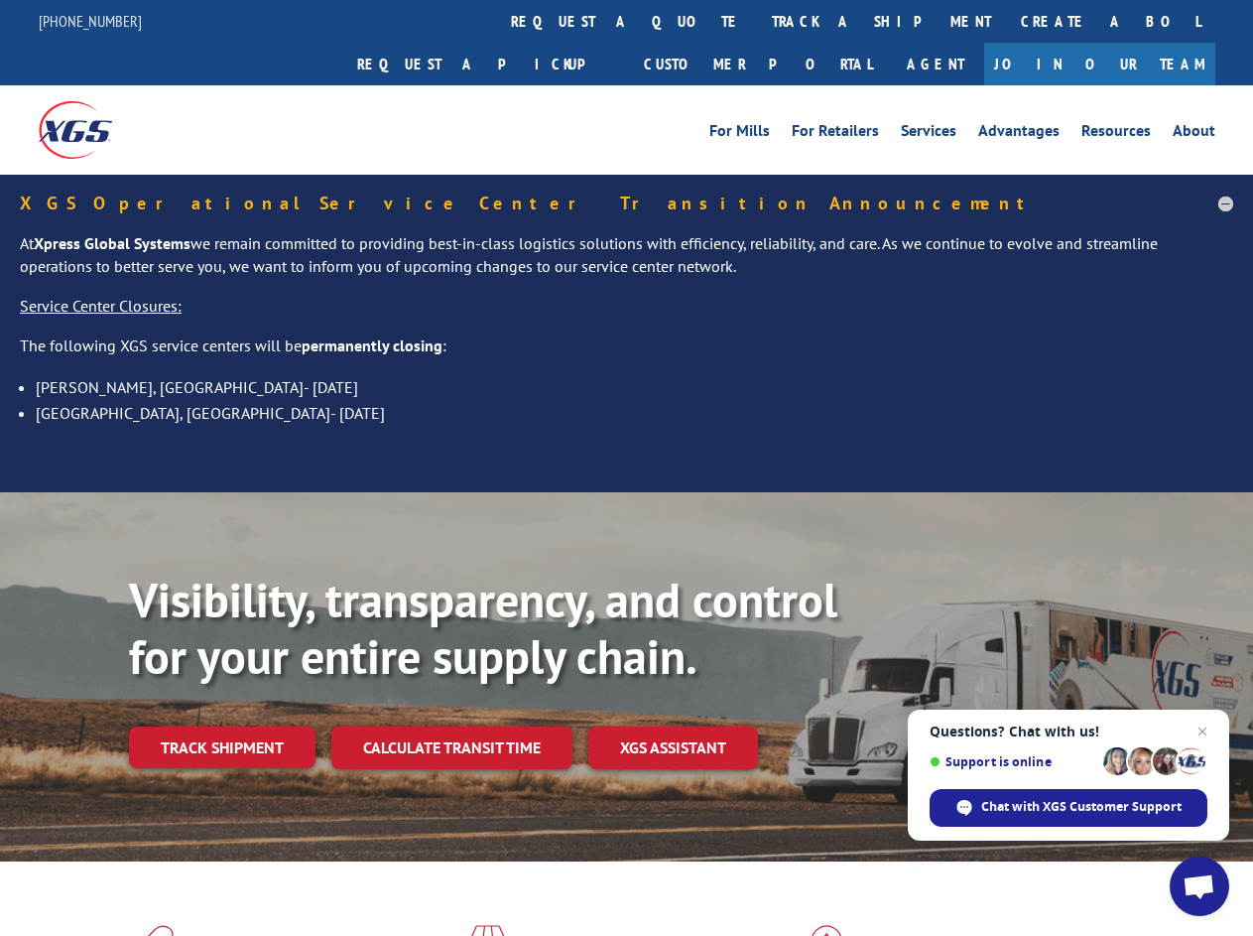 Image resolution: width=1253 pixels, height=936 pixels. What do you see at coordinates (1116, 134) in the screenshot?
I see `a: Resources` at bounding box center [1116, 134].